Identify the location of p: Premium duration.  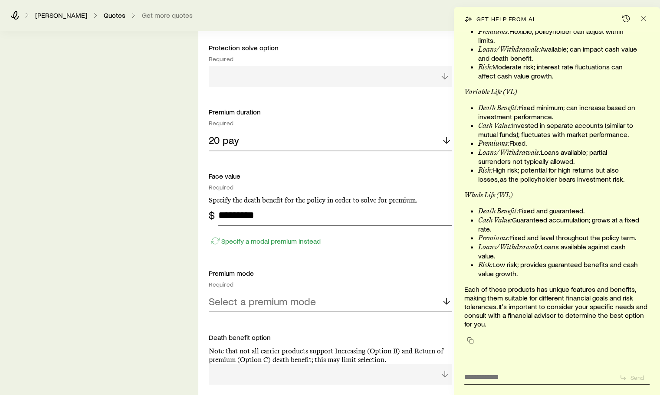
(330, 112).